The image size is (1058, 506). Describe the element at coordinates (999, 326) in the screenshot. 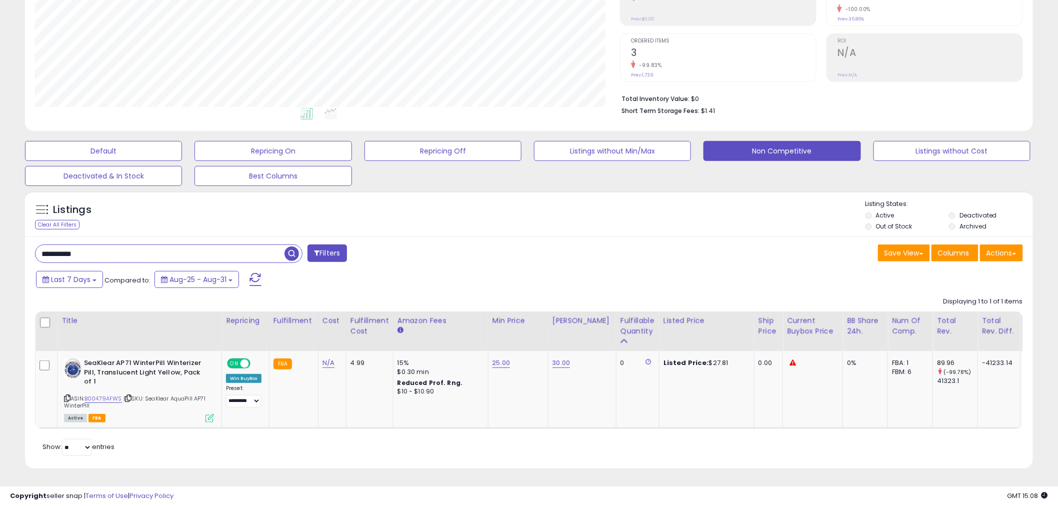

I see `div: Total Rev. Diff.` at that location.